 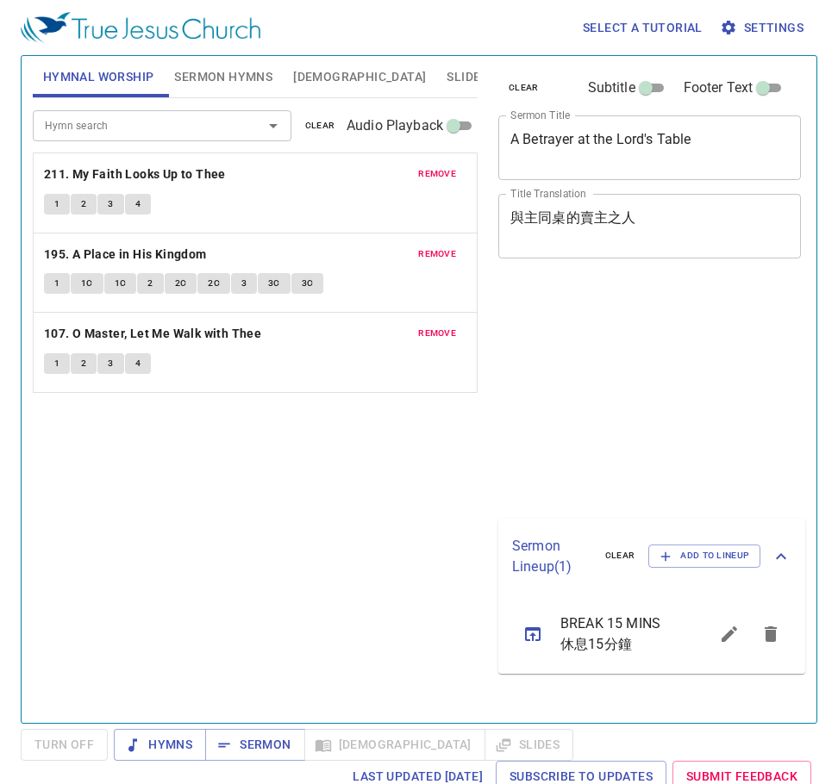 What do you see at coordinates (153, 333) in the screenshot?
I see `b: 107. O Master, Let Me Walk with Thee` at bounding box center [153, 333].